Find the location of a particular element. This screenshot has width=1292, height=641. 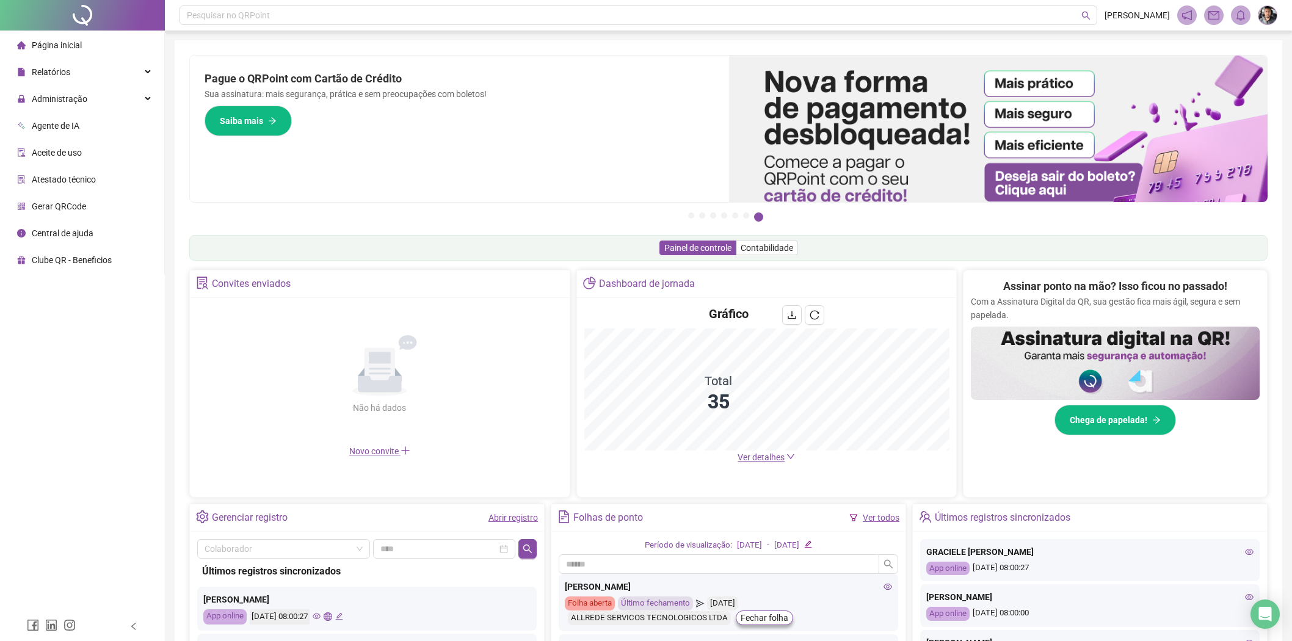

span: down is located at coordinates (791, 457).